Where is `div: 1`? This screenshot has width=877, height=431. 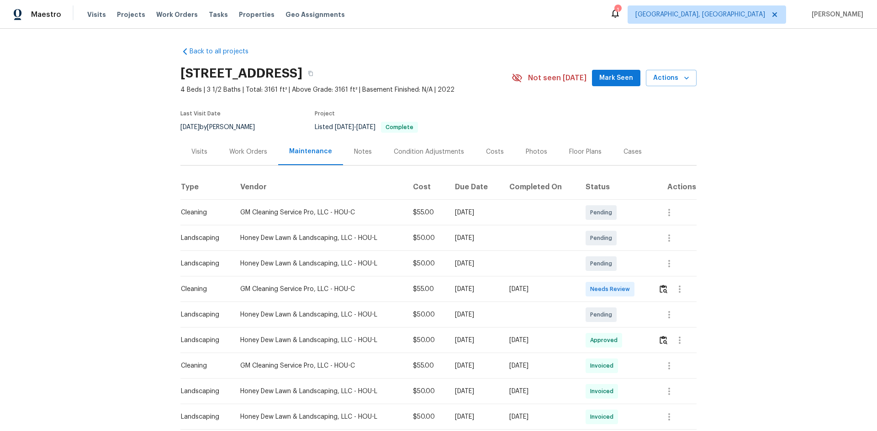
div: 1 is located at coordinates (617, 10).